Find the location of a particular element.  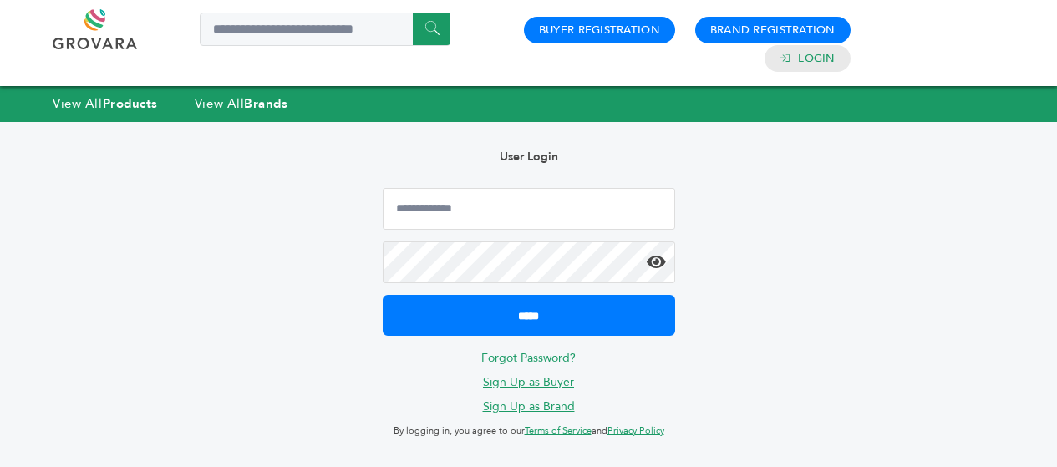

input: Password is located at coordinates (529, 262).